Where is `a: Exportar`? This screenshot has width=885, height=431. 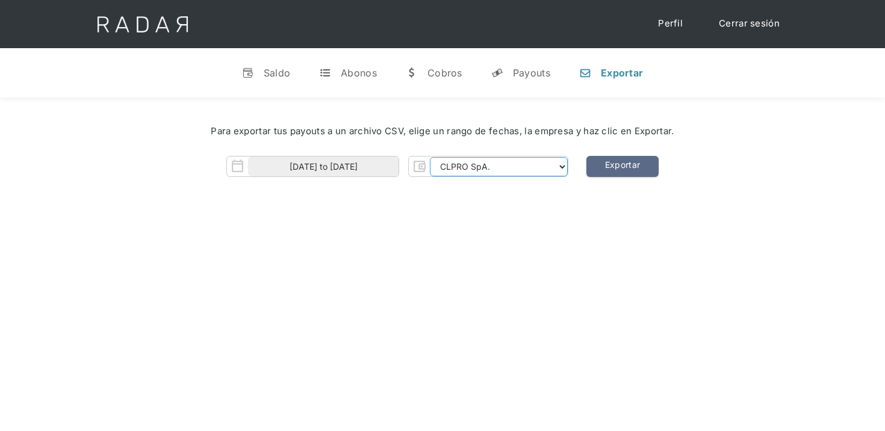
a: Exportar is located at coordinates (622, 166).